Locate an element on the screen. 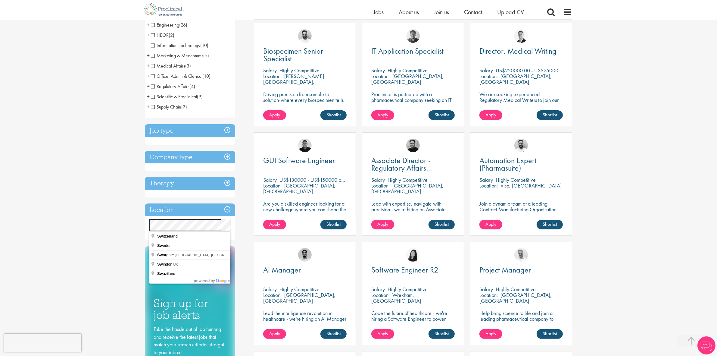 This screenshot has width=717, height=356. span: Scientific & Preclinical is located at coordinates (174, 96).